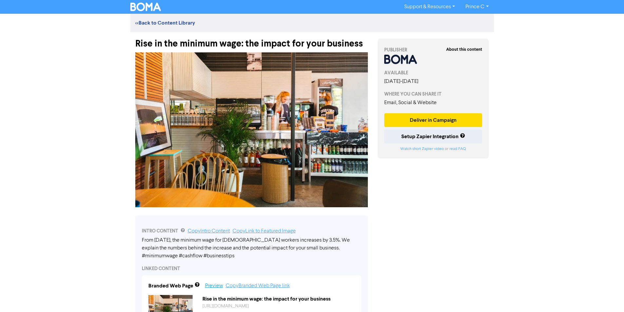 This screenshot has height=312, width=624. I want to click on a: Watch short Zapier video, so click(422, 149).